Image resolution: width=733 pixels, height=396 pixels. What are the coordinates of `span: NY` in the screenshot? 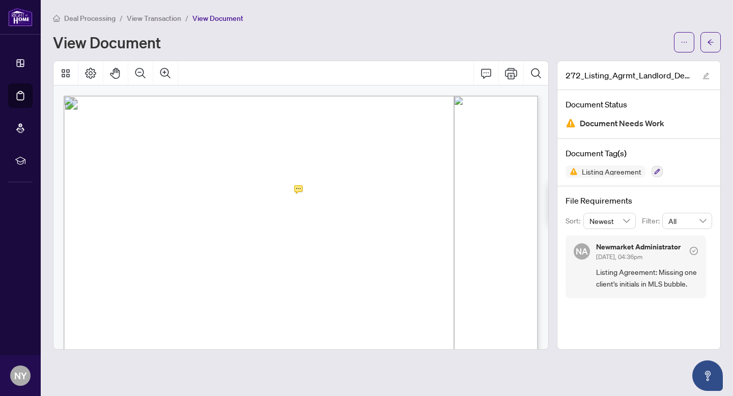 It's located at (20, 376).